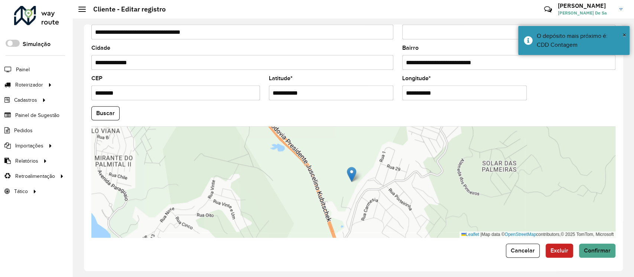 This screenshot has height=277, width=634. Describe the element at coordinates (27, 161) in the screenshot. I see `span: Relatórios` at that location.